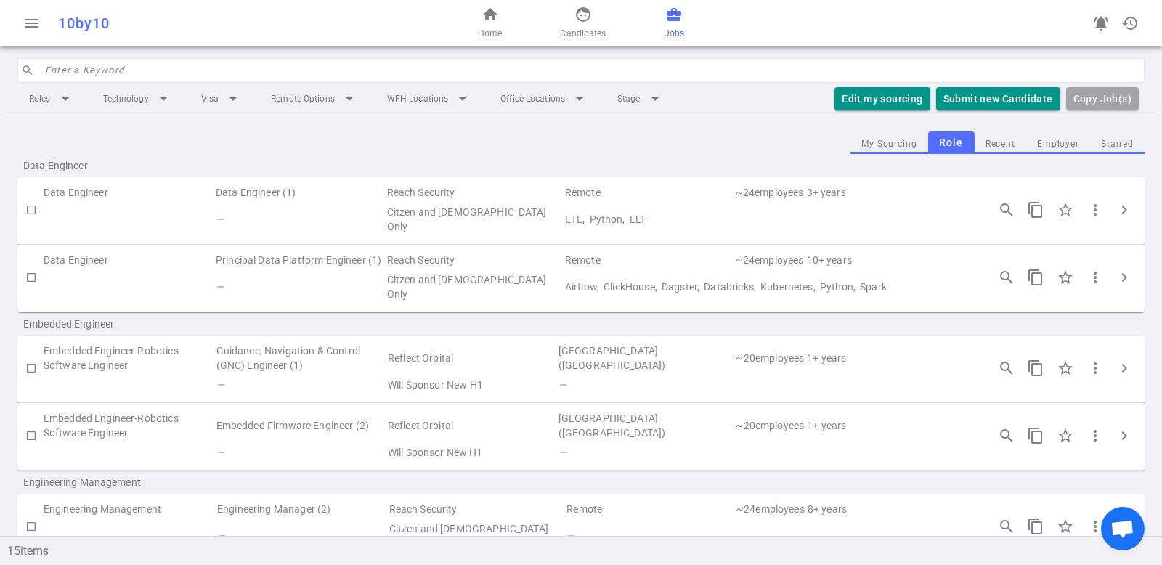 The image size is (1162, 565). Describe the element at coordinates (1117, 144) in the screenshot. I see `button: Starred` at that location.